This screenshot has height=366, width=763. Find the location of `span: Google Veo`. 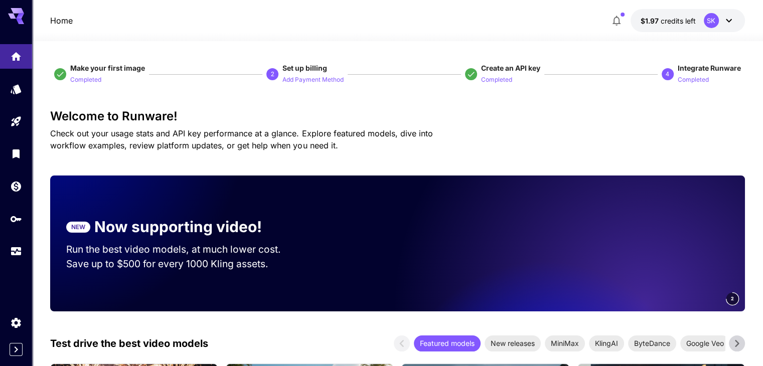

span: Google Veo is located at coordinates (705, 343).